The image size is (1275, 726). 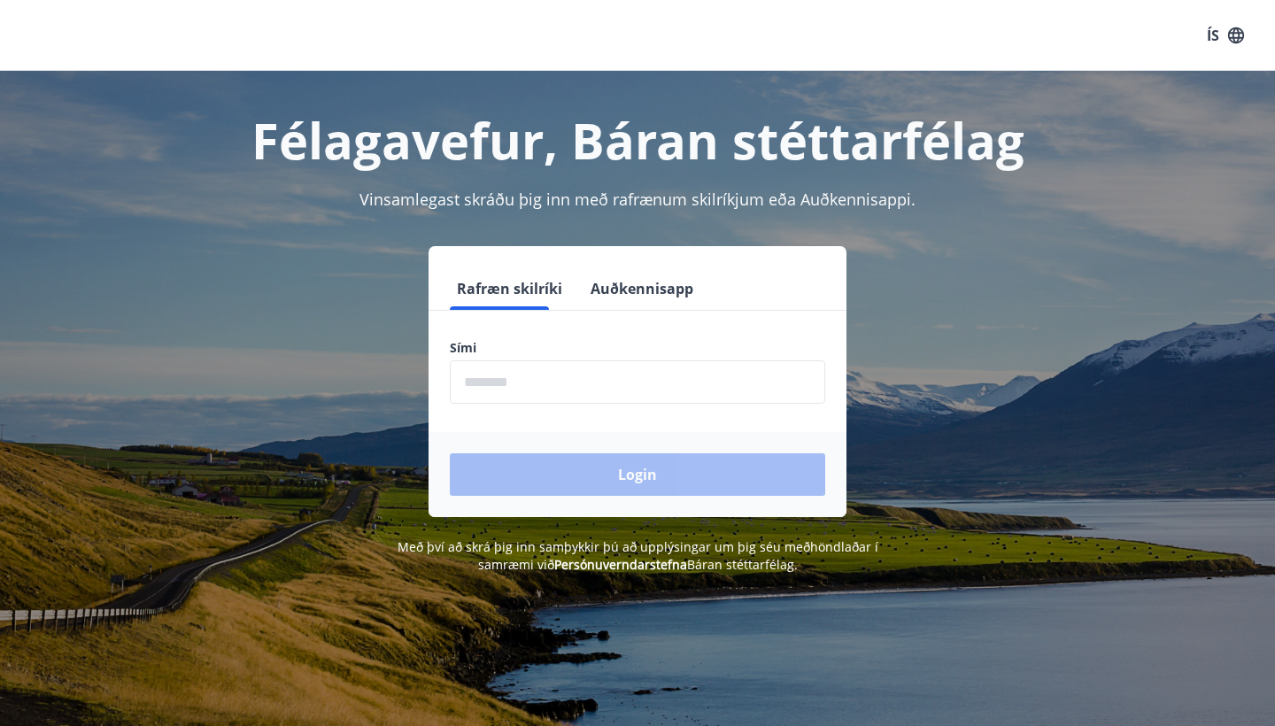 I want to click on button: Rafræn skilríki, so click(x=509, y=289).